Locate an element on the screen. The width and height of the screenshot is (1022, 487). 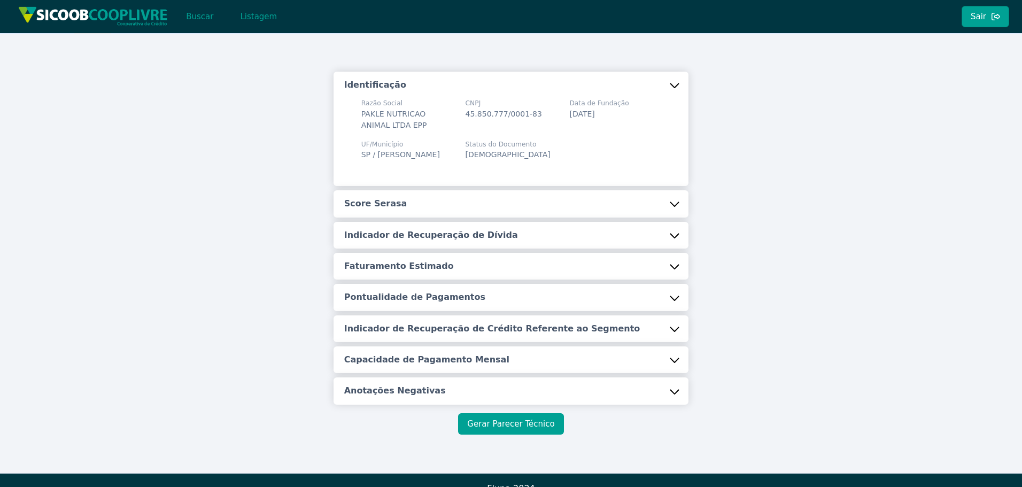
span: Razão Social is located at coordinates (407, 103).